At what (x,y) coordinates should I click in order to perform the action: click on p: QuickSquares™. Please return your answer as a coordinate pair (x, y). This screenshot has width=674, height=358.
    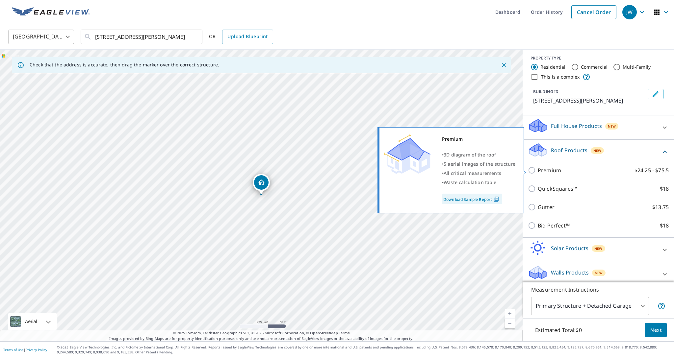
    Looking at the image, I should click on (557, 189).